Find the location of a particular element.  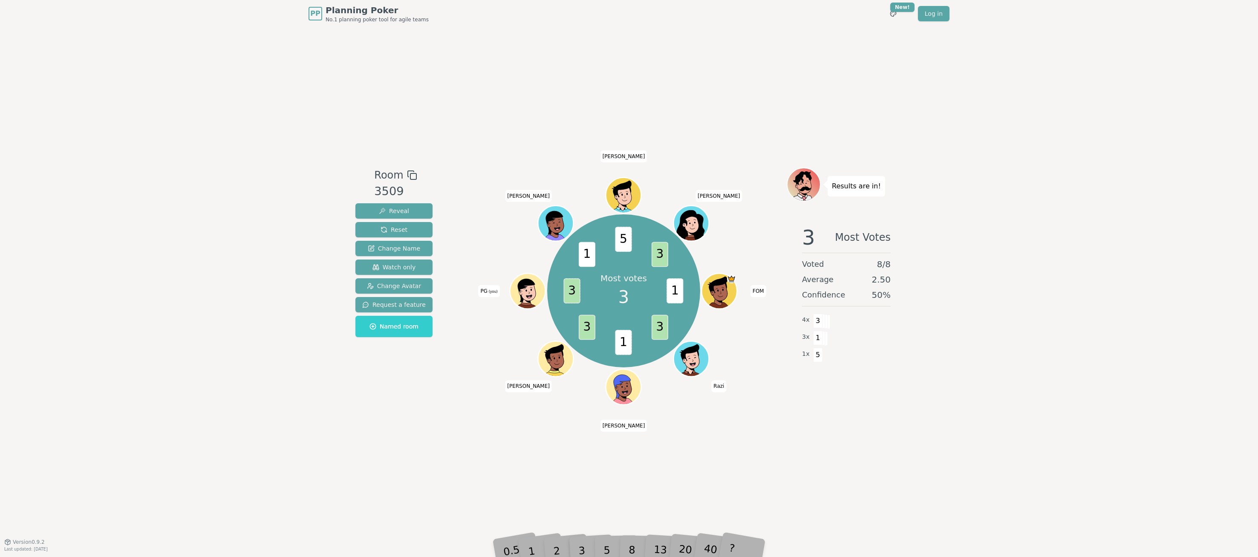

span: 50 % is located at coordinates (881, 295).